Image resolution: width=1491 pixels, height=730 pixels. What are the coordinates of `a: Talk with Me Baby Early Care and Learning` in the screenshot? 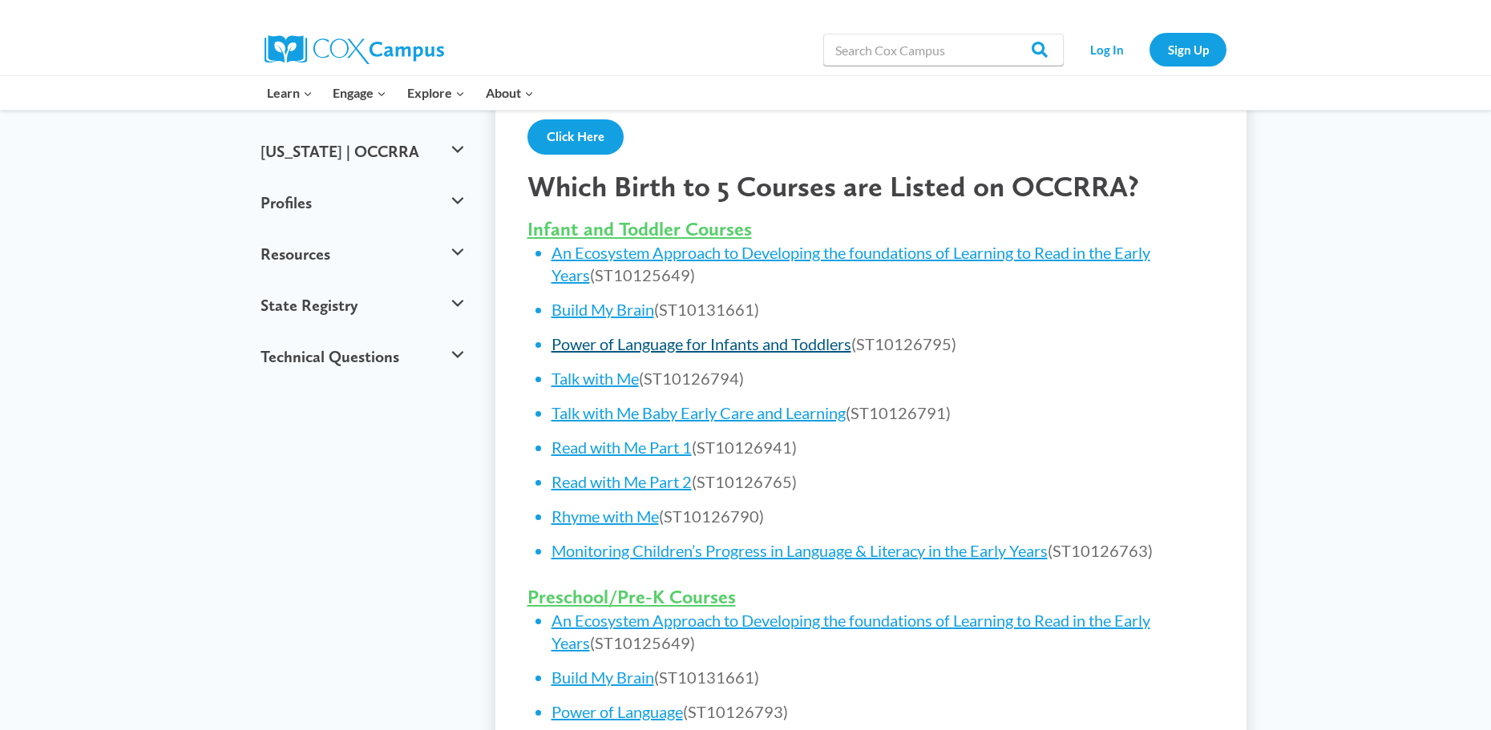 It's located at (698, 413).